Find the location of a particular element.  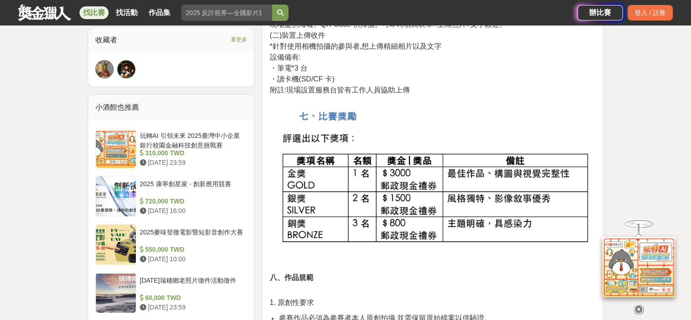

span: ・筆電*3 台 is located at coordinates (289, 68).